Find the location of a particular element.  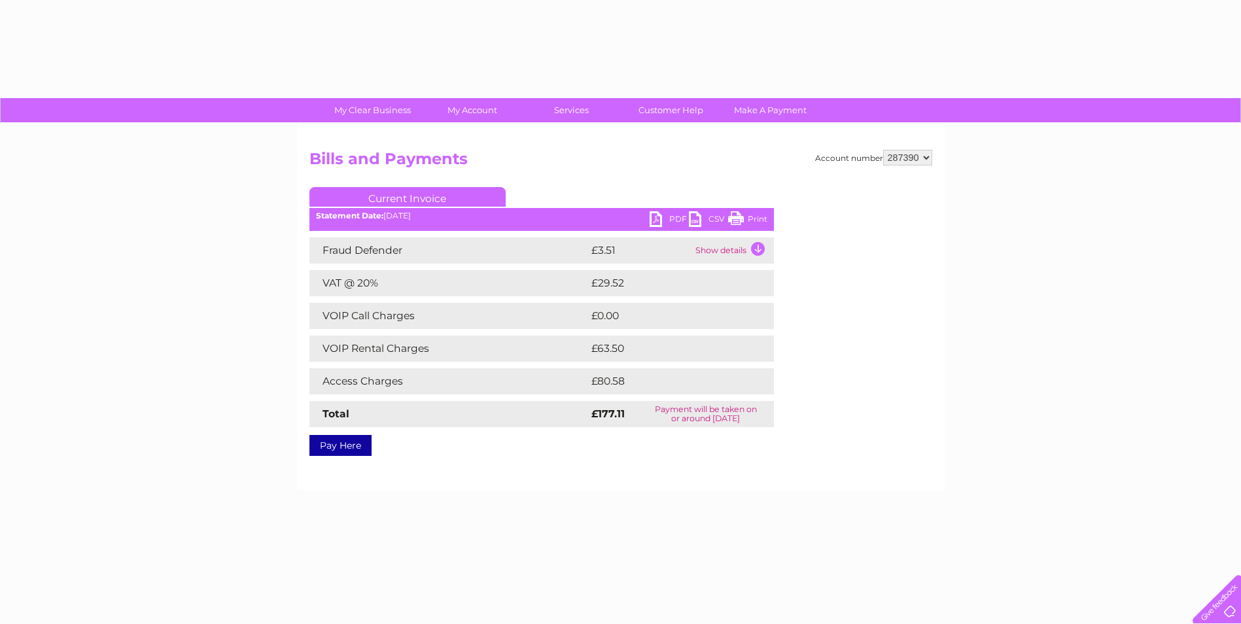

a: Print is located at coordinates (748, 220).